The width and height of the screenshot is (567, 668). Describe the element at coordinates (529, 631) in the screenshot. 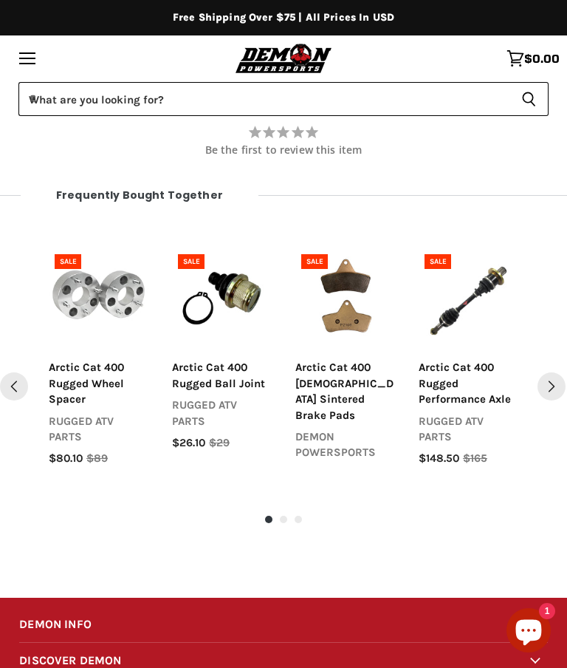

I see `inbox-online-store-chat: Shopify online store chat` at that location.